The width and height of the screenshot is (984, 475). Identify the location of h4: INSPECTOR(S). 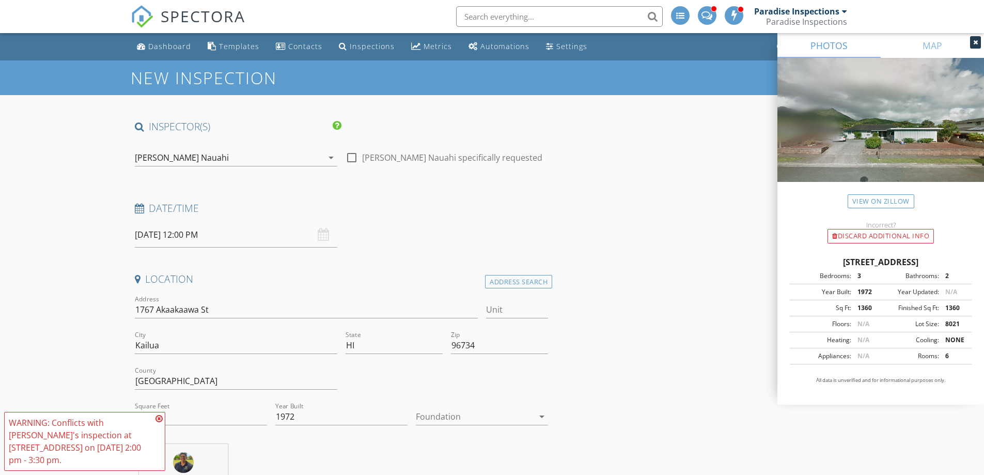
(238, 127).